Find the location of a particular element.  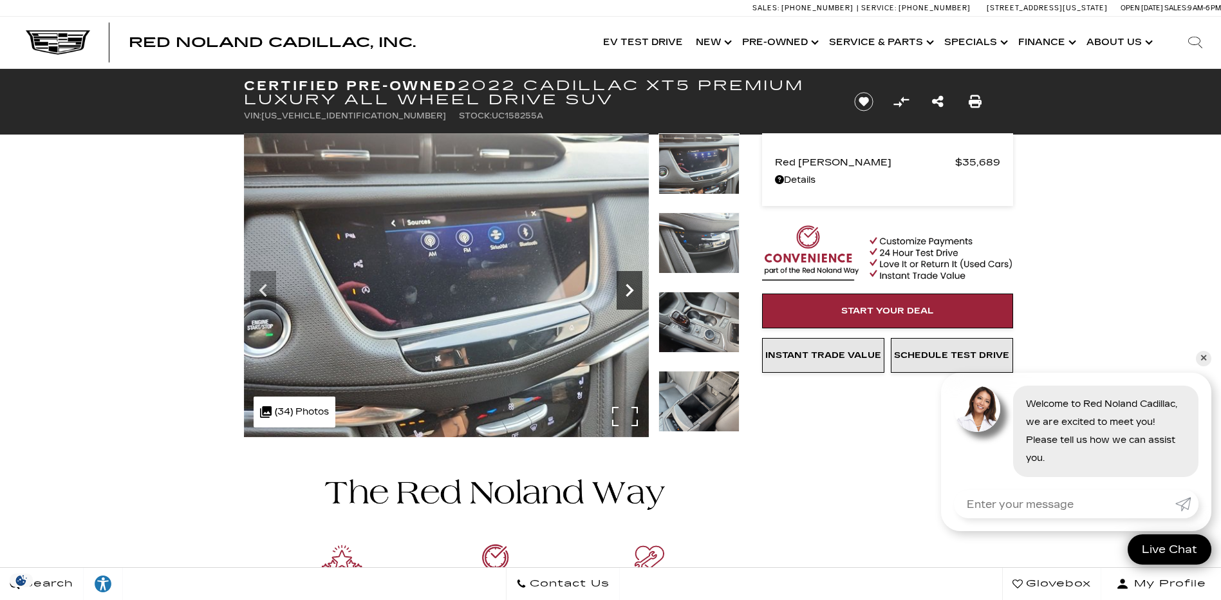

a: Details is located at coordinates (887, 180).